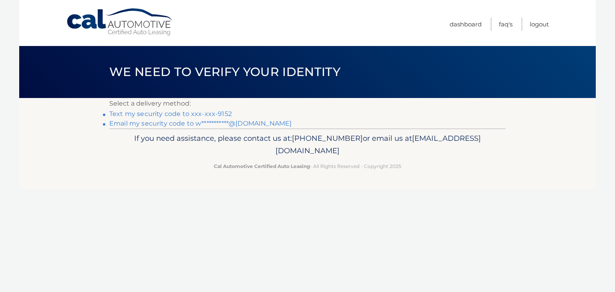  Describe the element at coordinates (225, 72) in the screenshot. I see `span: We need to verify your identity` at that location.